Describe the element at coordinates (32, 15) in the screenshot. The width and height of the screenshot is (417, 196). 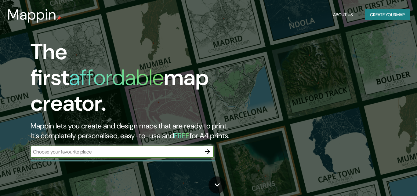
I see `h3: Mappin` at that location.